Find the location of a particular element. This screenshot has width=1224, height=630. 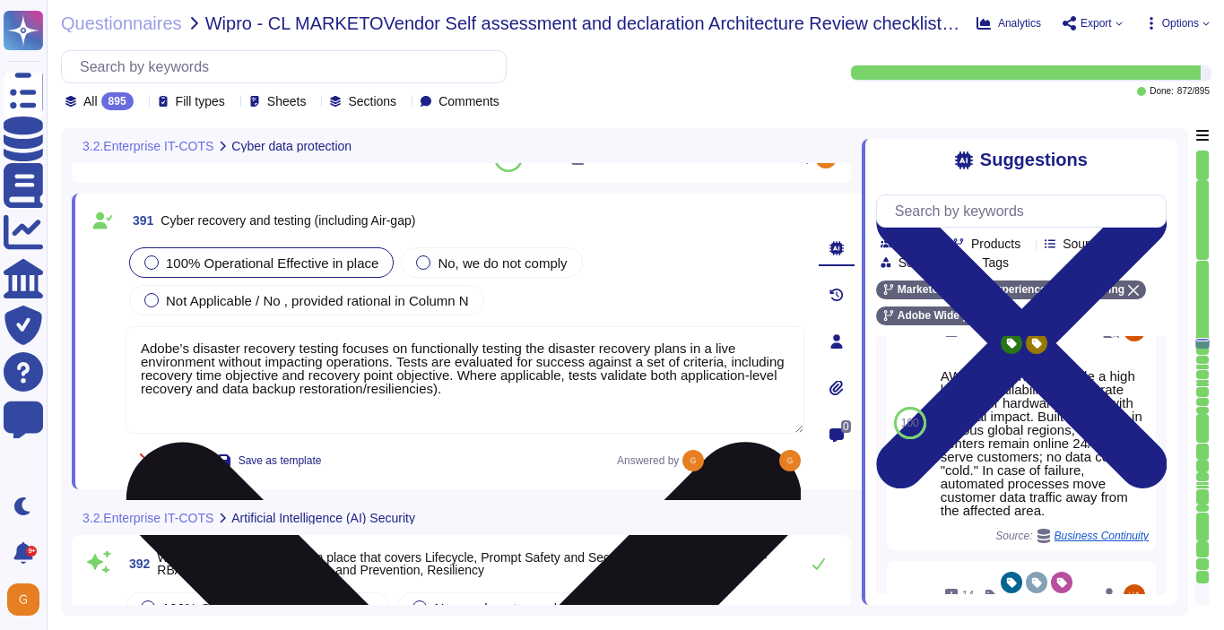

button: user is located at coordinates (28, 600).